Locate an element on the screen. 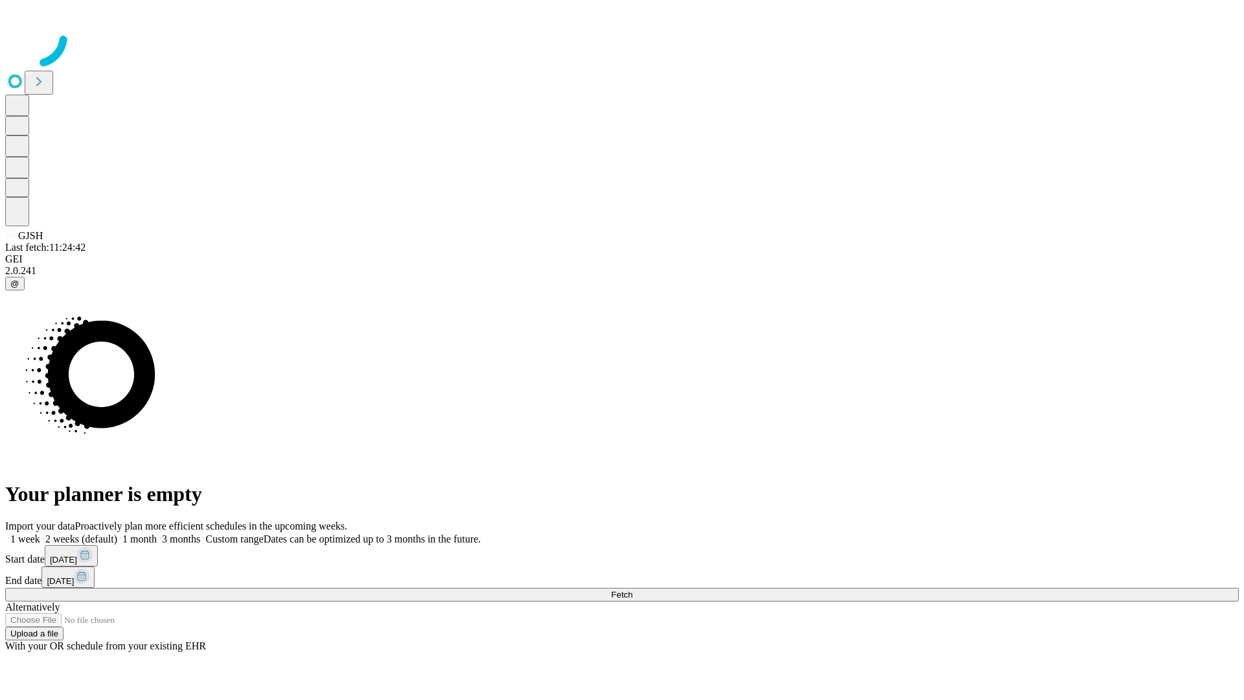 Image resolution: width=1244 pixels, height=700 pixels. span: Dates can be optimized up to 3 months in the future. is located at coordinates (372, 538).